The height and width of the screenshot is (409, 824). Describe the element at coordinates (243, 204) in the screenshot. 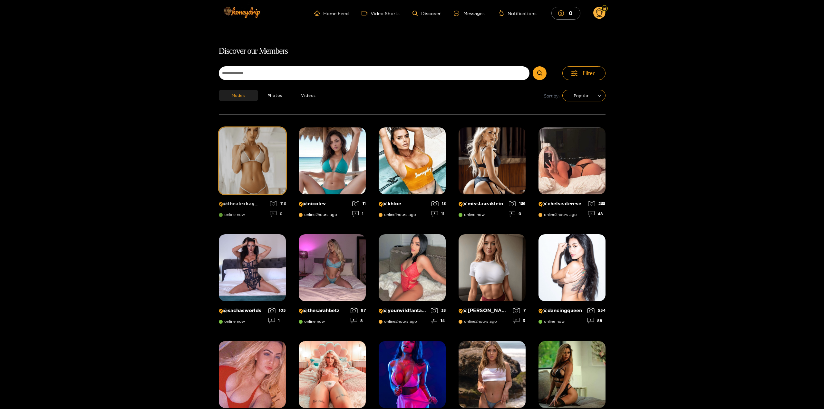

I see `p: @ thealexkay_` at that location.